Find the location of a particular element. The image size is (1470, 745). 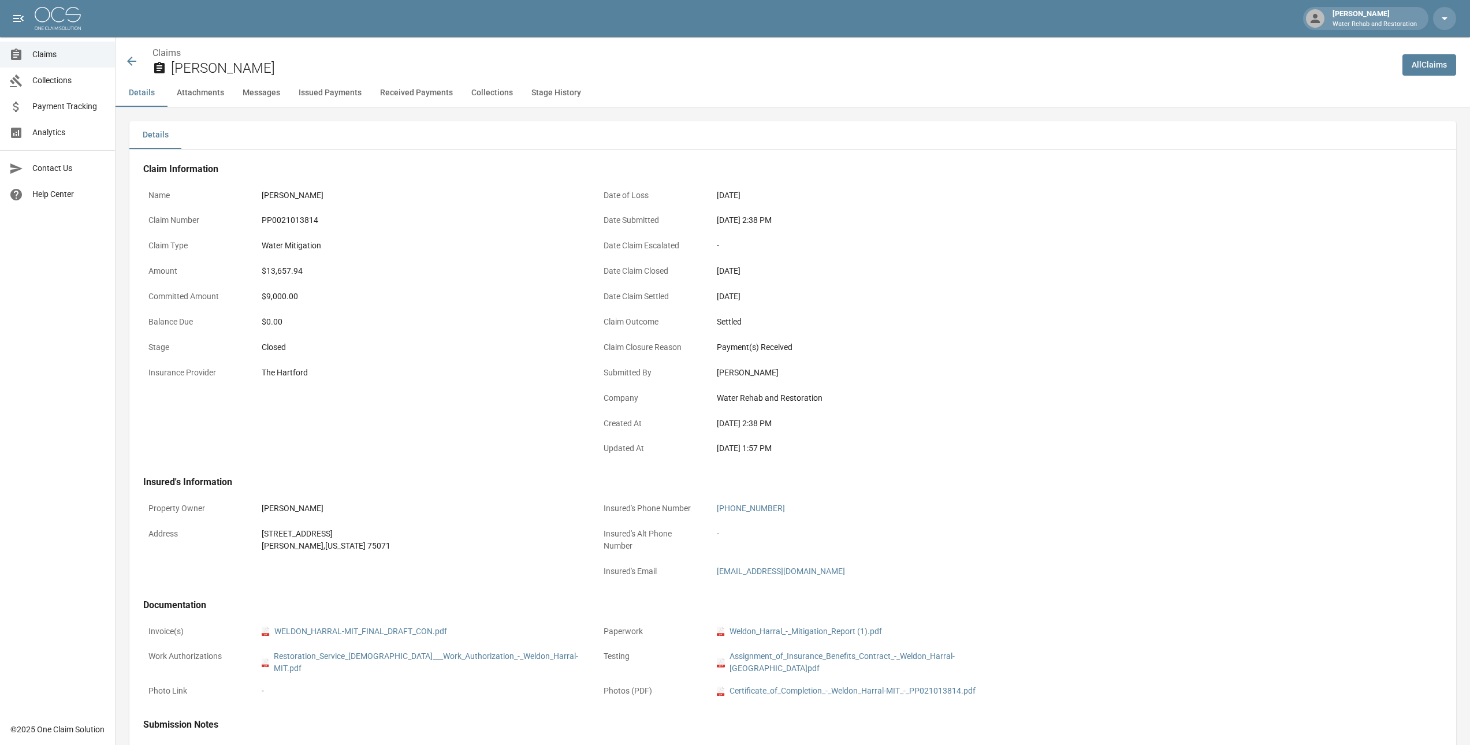

button: Received Payments is located at coordinates (417, 93).